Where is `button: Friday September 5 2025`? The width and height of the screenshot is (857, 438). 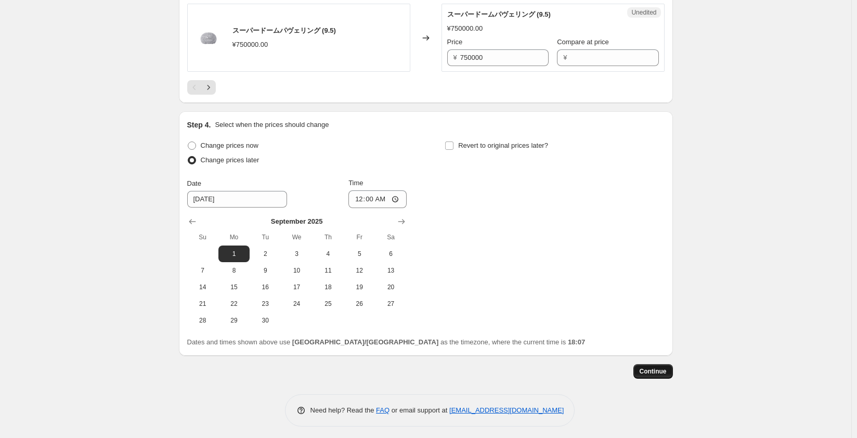
button: Friday September 5 2025 is located at coordinates (359, 254).